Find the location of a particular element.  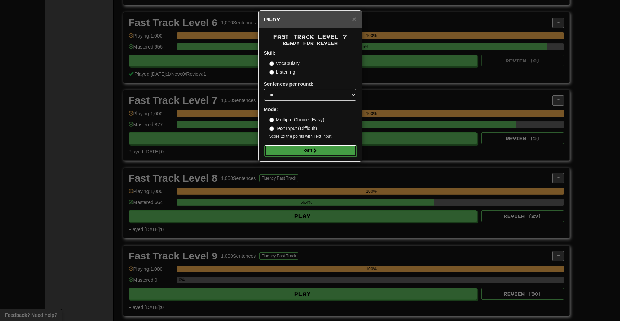

label: Sentences per round: is located at coordinates (289, 84).